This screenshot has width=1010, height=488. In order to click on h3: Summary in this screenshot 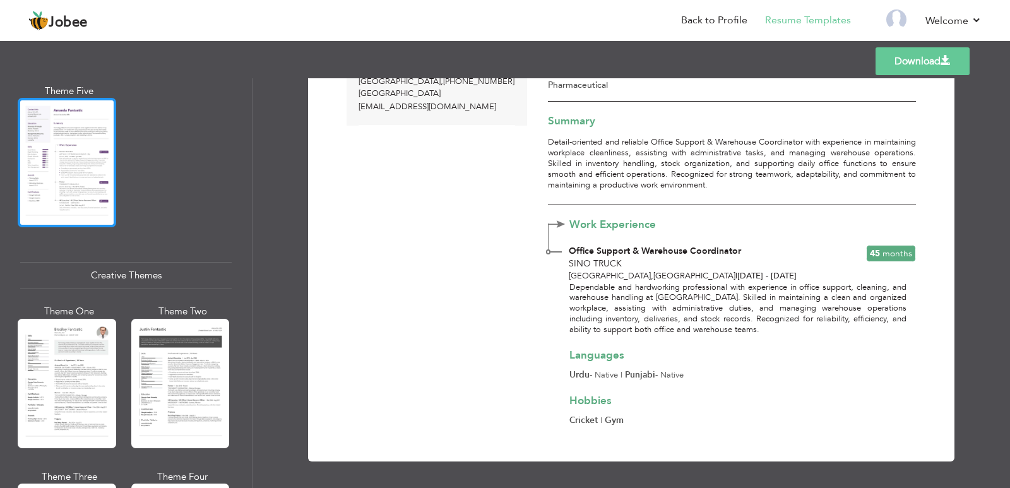, I will do `click(732, 121)`.